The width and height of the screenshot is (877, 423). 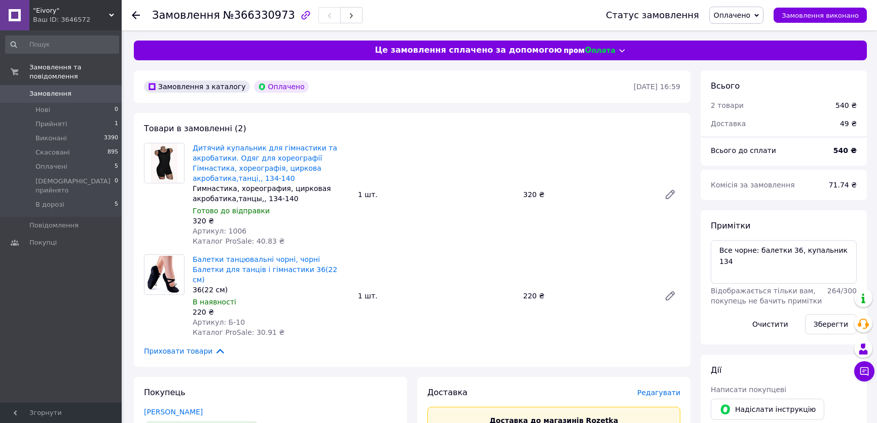 What do you see at coordinates (271, 194) in the screenshot?
I see `div: Гимнастика, хореография, цирковая акробатика,танцы,, 134-140` at bounding box center [271, 194].